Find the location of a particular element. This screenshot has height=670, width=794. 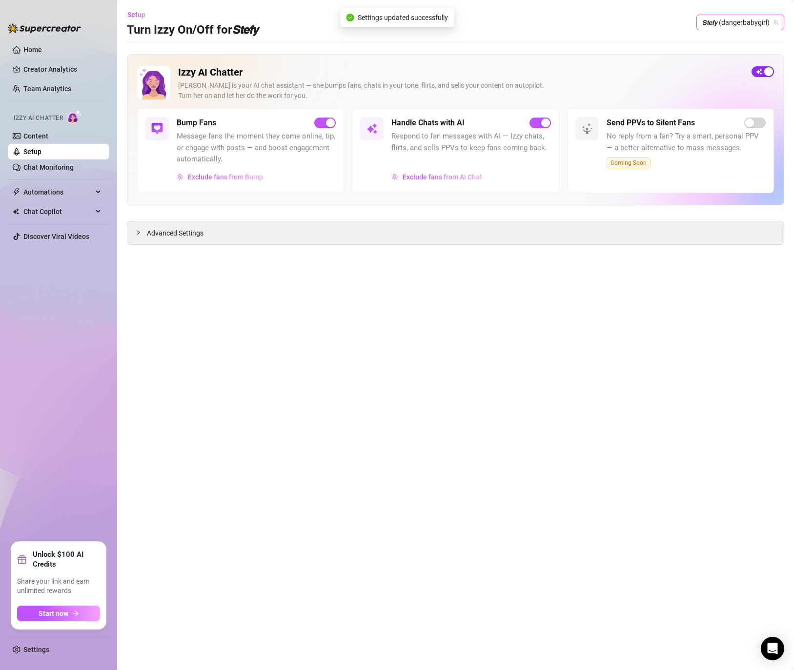

span: gift is located at coordinates (22, 560).